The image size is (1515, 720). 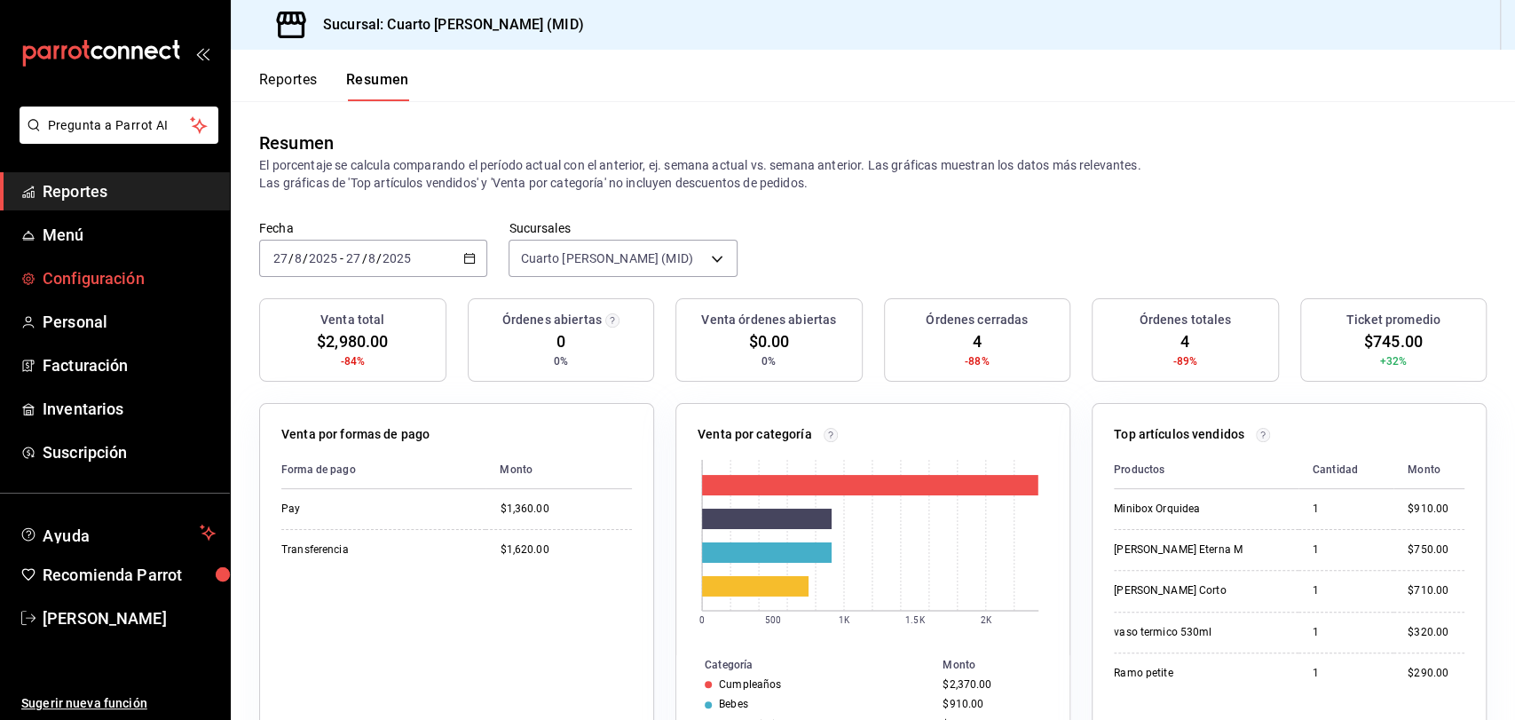 I want to click on div: $1,360.00, so click(x=565, y=509).